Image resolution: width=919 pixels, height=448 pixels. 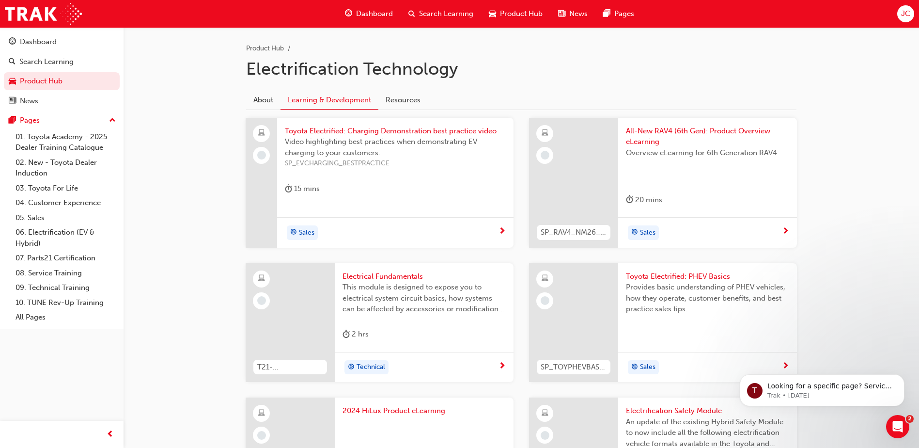 I want to click on span: Video highlighting best practices when demonstrating EV charging to your customers., so click(x=395, y=147).